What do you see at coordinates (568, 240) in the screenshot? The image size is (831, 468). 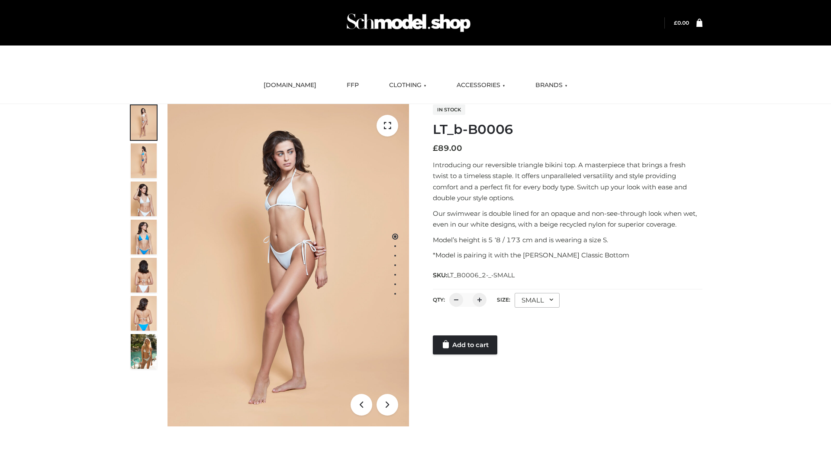 I see `p: Model’s height is 5 ‘8 / 173 cm and is wearing a size S.` at bounding box center [568, 240].